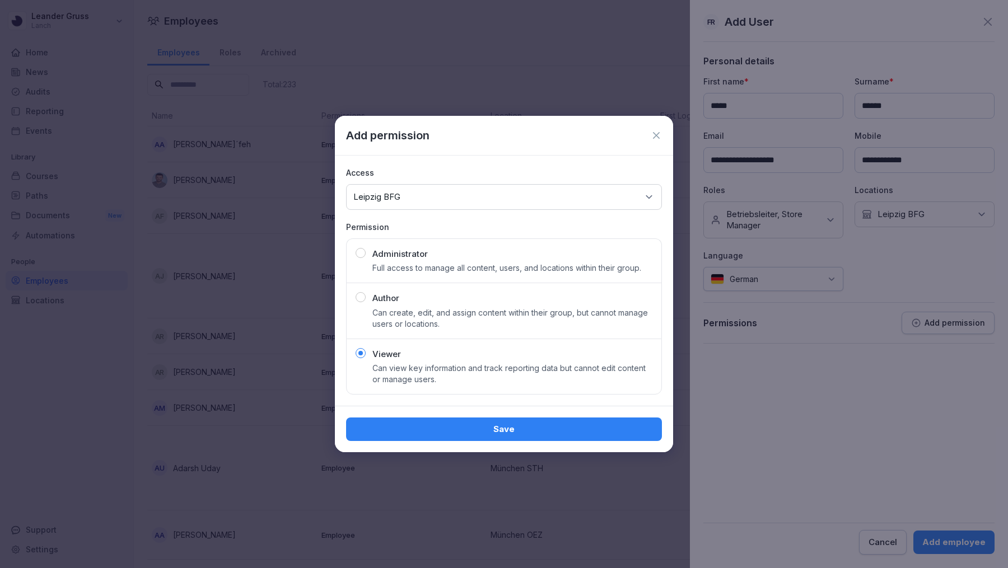 The width and height of the screenshot is (1008, 568). I want to click on p: Permission, so click(504, 227).